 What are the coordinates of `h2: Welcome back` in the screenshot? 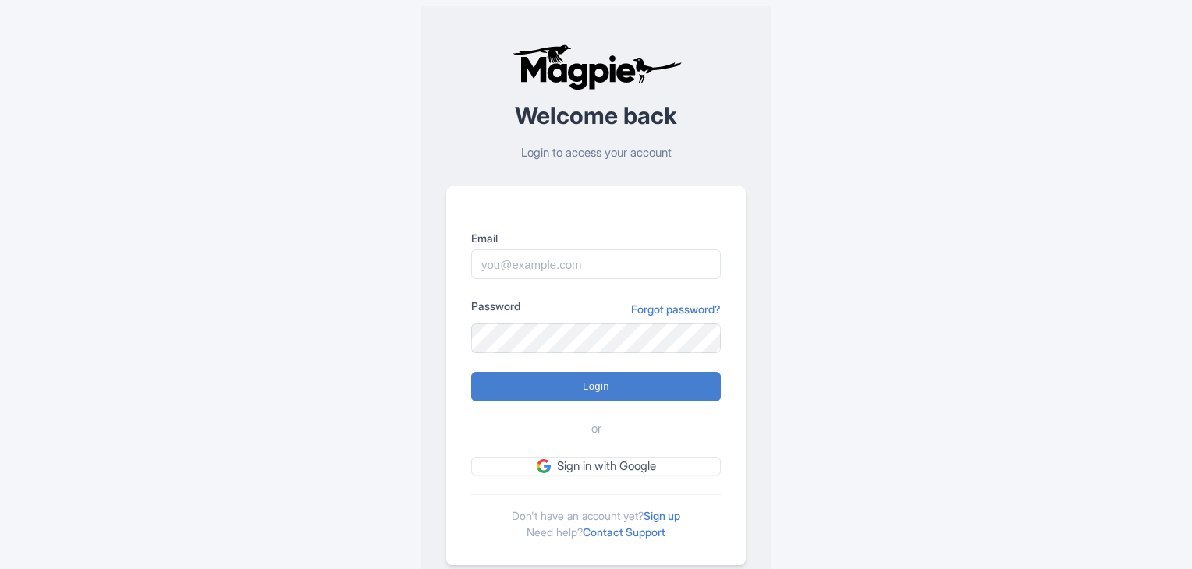 It's located at (596, 115).